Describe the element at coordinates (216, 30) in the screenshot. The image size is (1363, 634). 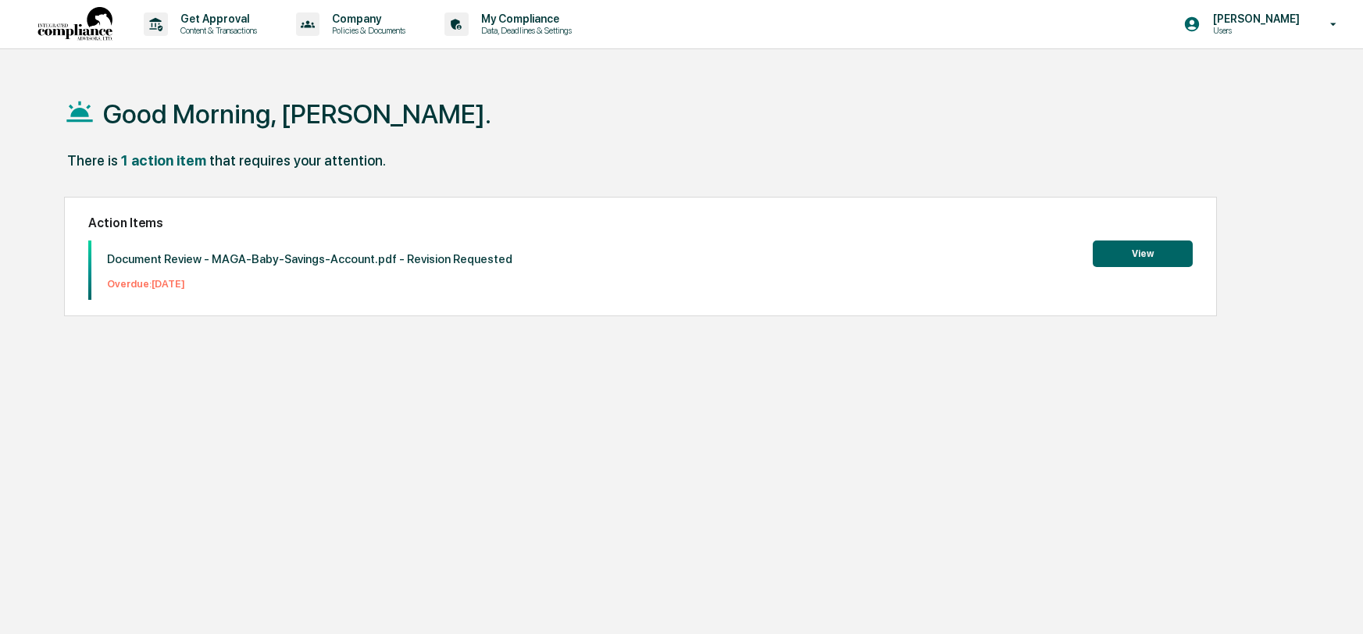
I see `p: Content & Transactions` at that location.